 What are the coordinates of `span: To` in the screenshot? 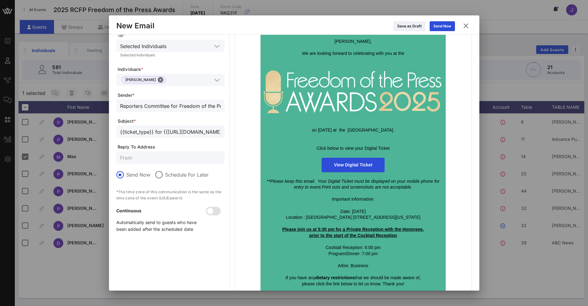 It's located at (171, 35).